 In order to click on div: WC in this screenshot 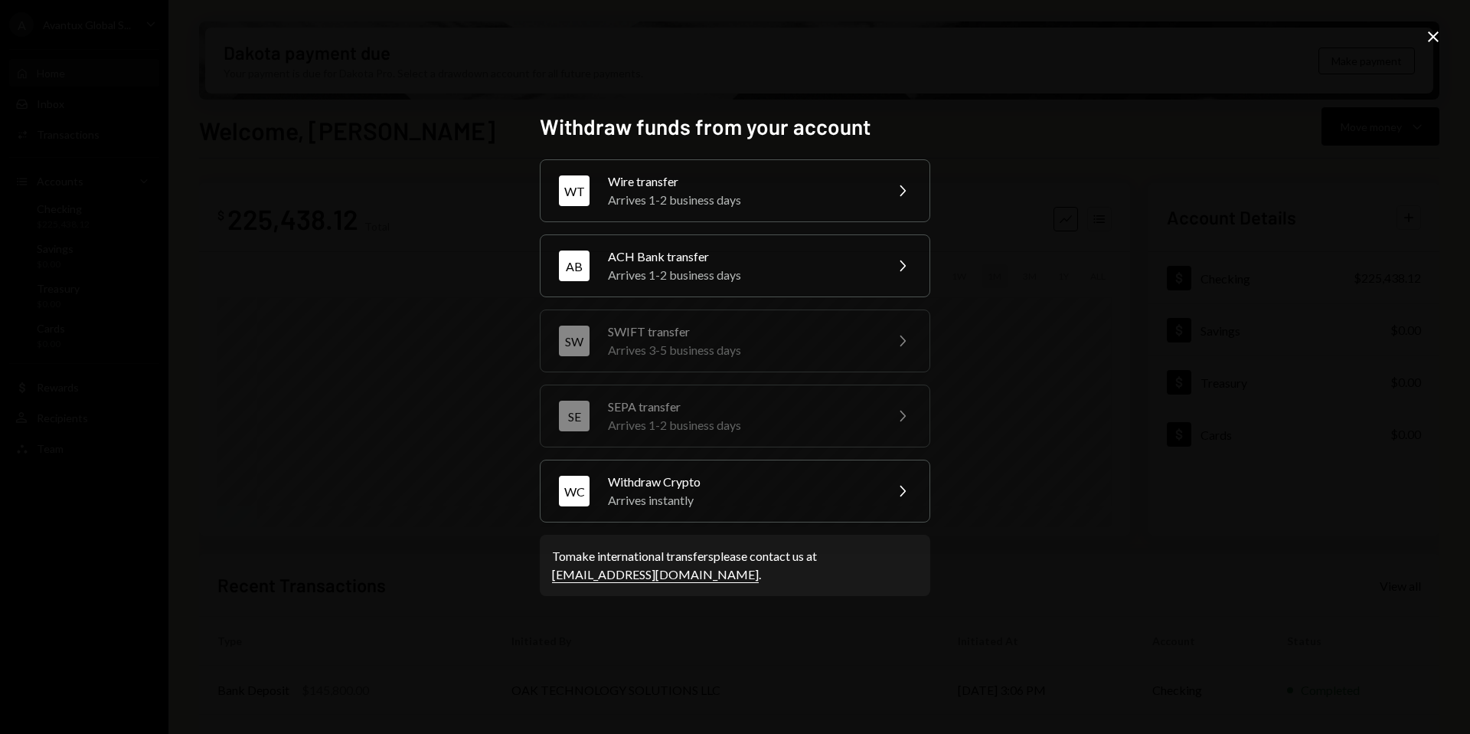, I will do `click(574, 491)`.